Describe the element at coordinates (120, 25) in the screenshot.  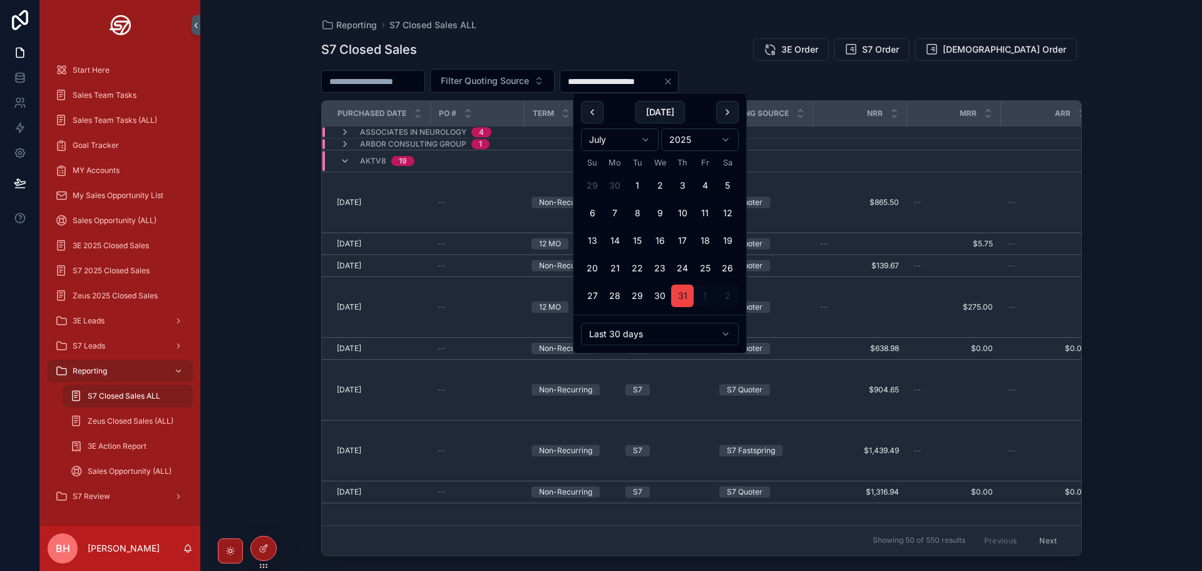
I see `img: App logo` at that location.